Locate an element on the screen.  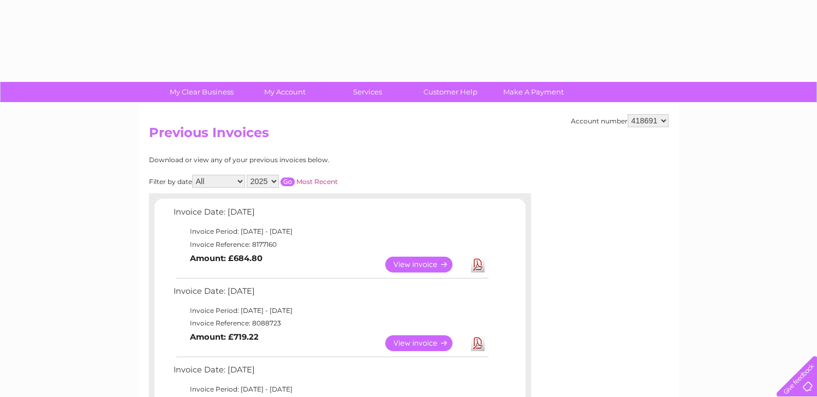
td: Invoice Reference: 8177160 is located at coordinates (330, 245).